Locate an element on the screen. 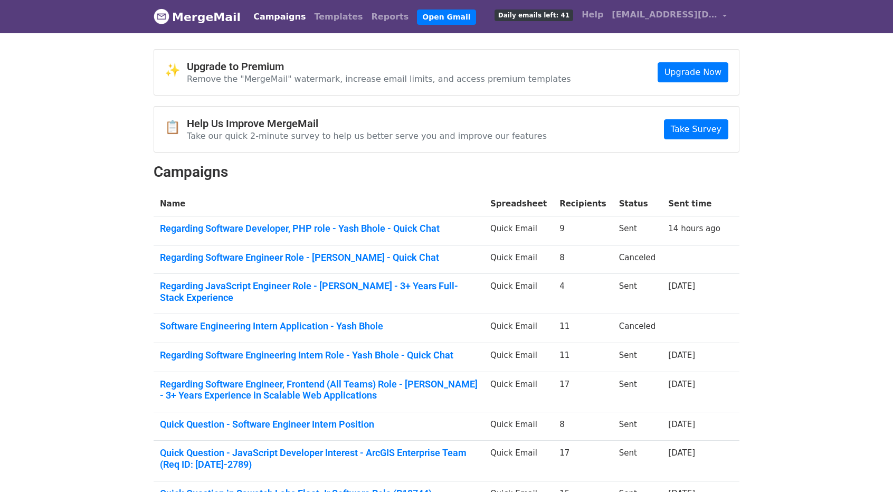  a: Quick Question - Software Engineer Intern Position is located at coordinates (319, 424).